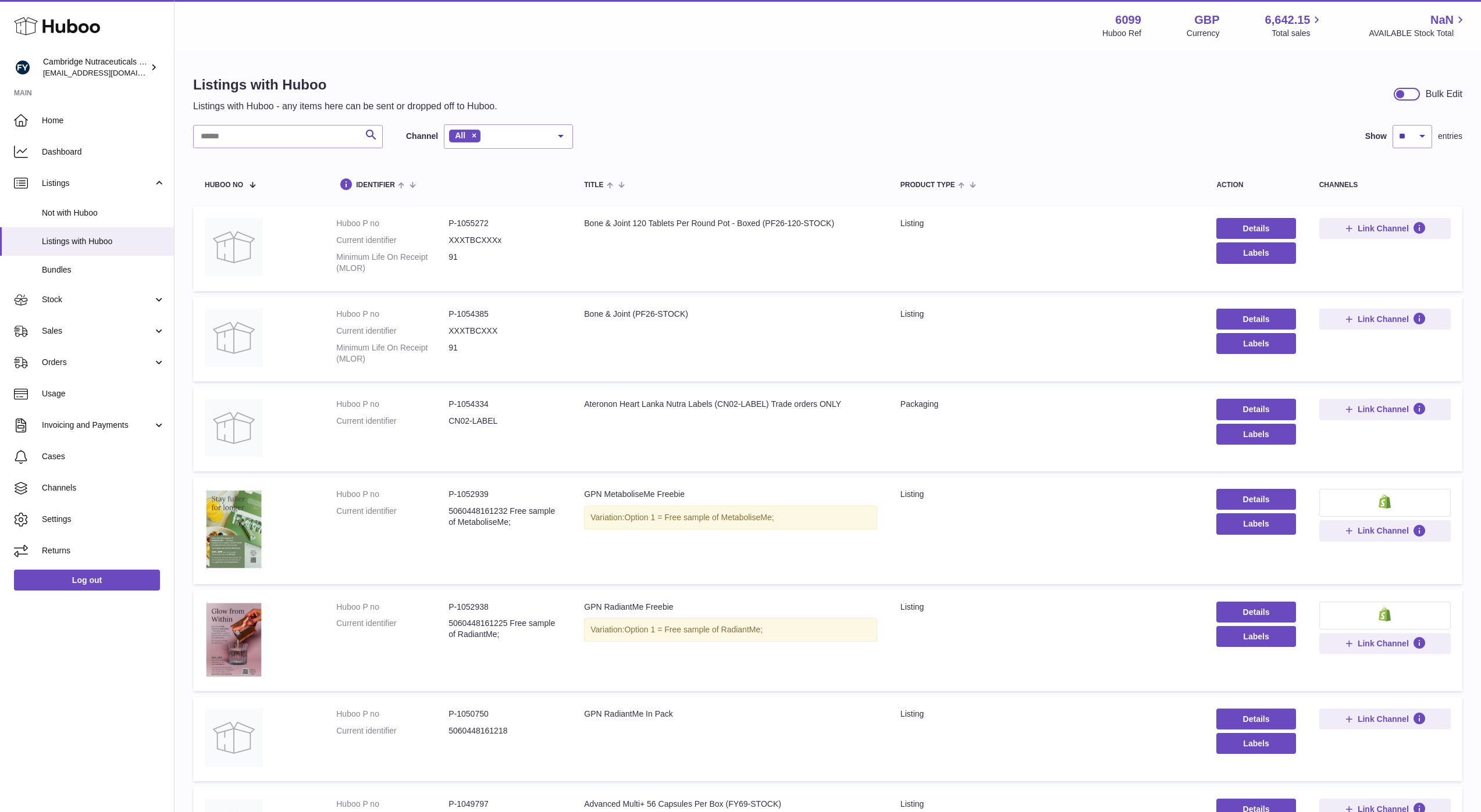 The width and height of the screenshot is (1481, 812). Describe the element at coordinates (234, 640) in the screenshot. I see `img: GPN RadiantMe Freebie` at that location.